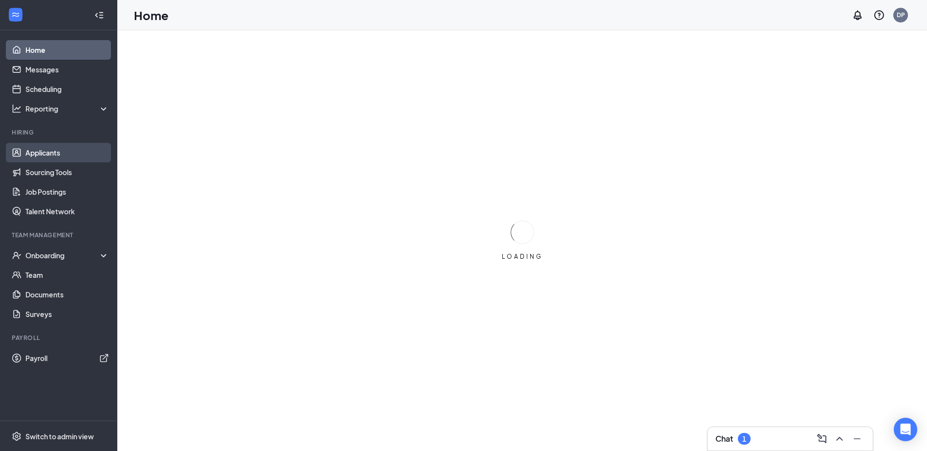  What do you see at coordinates (840, 439) in the screenshot?
I see `svg: ChevronUp` at bounding box center [840, 439].